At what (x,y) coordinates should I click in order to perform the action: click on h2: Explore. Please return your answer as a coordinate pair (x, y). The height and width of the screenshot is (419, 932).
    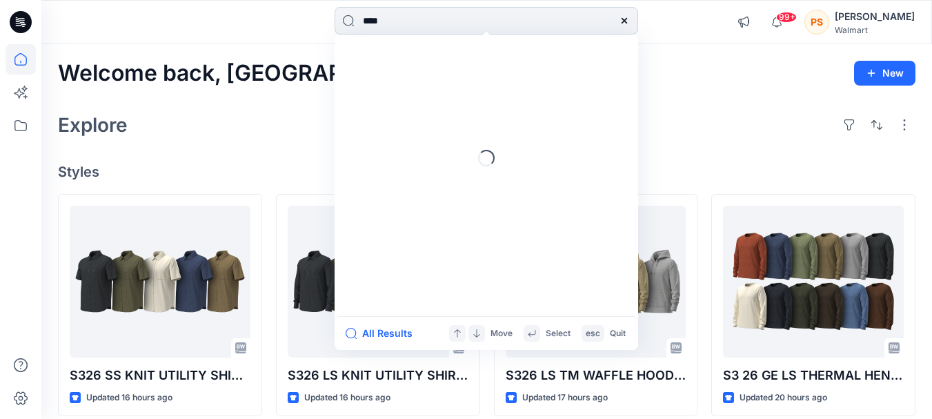
    Looking at the image, I should click on (92, 125).